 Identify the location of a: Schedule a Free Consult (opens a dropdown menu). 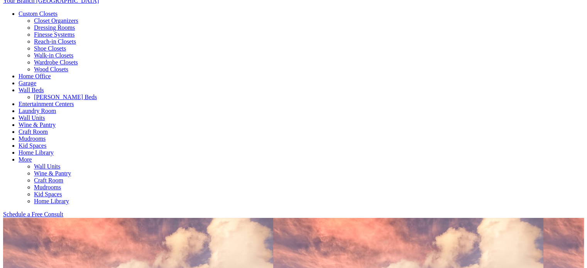
(33, 214).